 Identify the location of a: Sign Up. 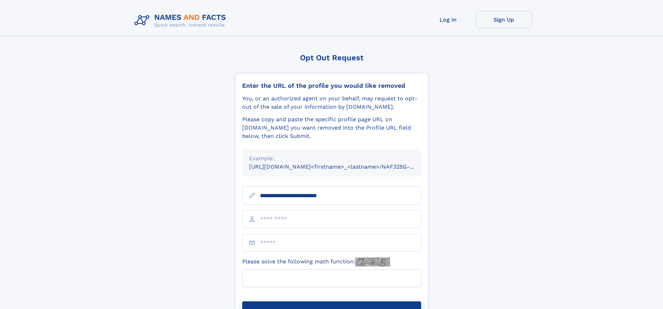
(504, 19).